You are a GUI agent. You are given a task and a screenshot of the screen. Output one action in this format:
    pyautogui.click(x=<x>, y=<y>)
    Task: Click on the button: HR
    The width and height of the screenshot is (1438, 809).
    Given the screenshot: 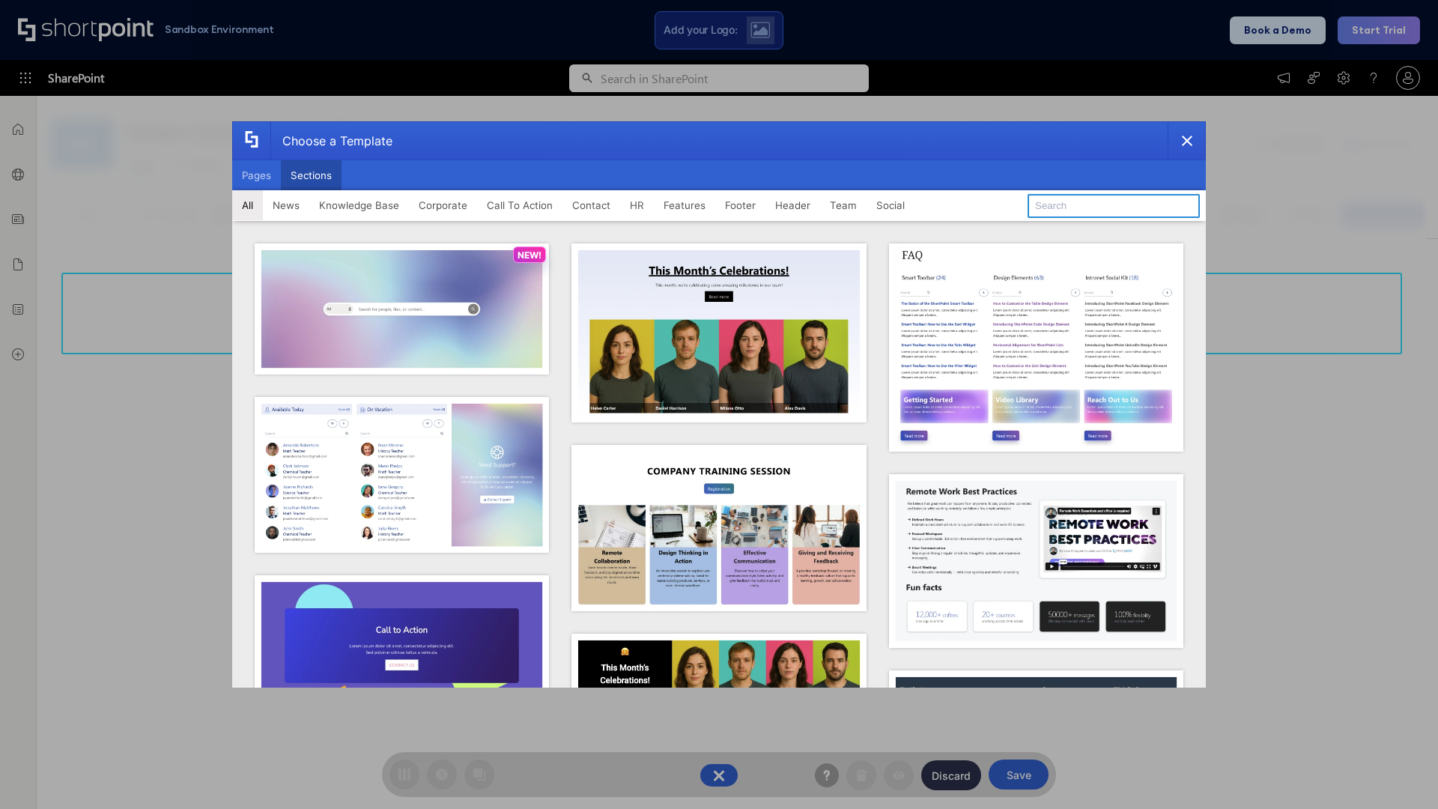 What is the action you would take?
    pyautogui.click(x=636, y=205)
    